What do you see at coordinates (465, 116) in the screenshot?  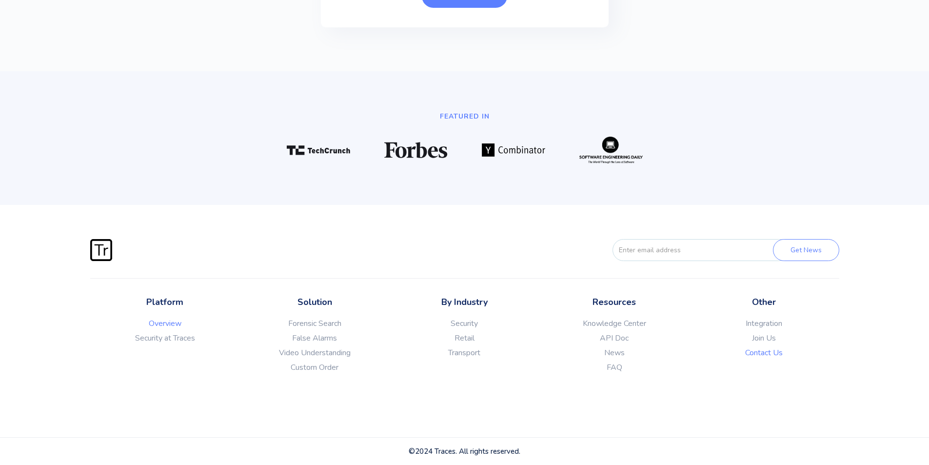 I see `p: FEATURED IN` at bounding box center [465, 116].